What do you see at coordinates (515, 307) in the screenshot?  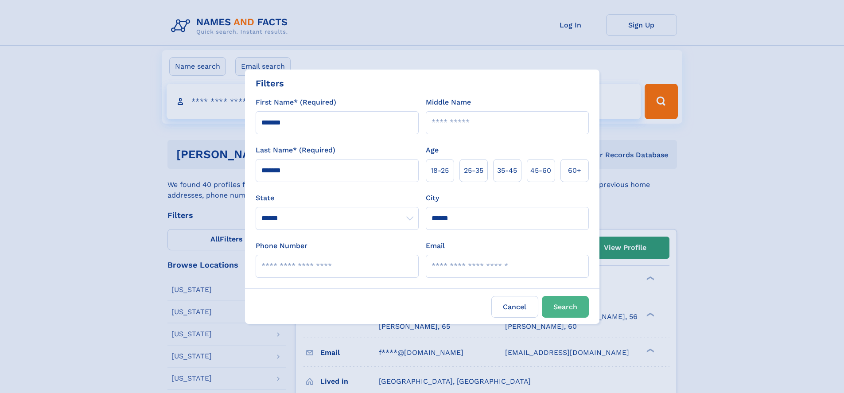 I see `label: Cancel` at bounding box center [515, 307].